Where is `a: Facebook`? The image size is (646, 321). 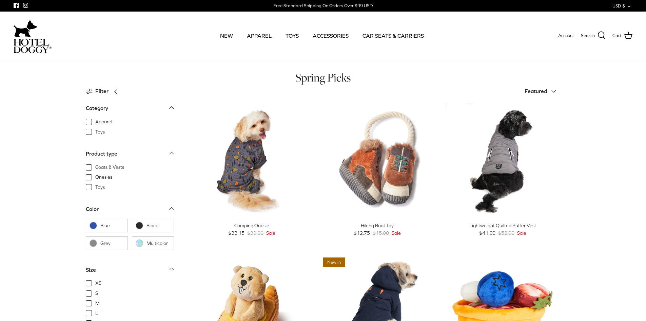
a: Facebook is located at coordinates (16, 5).